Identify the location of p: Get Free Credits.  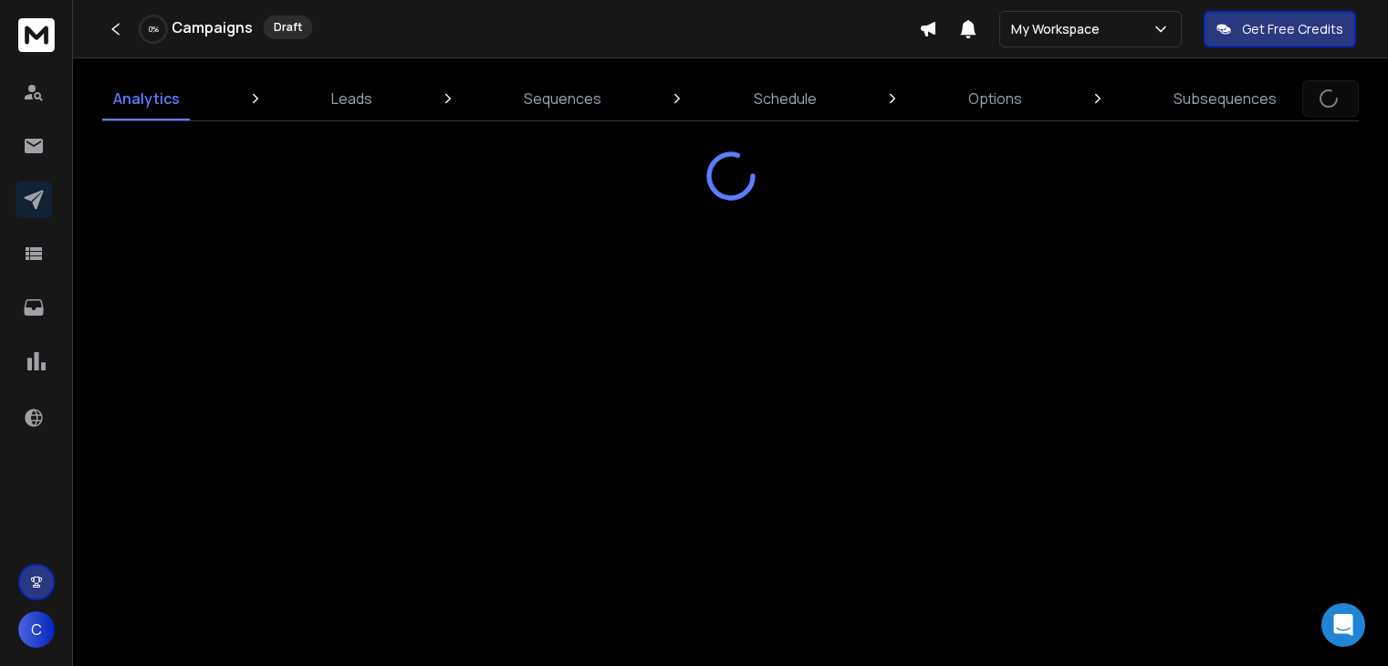
(1292, 29).